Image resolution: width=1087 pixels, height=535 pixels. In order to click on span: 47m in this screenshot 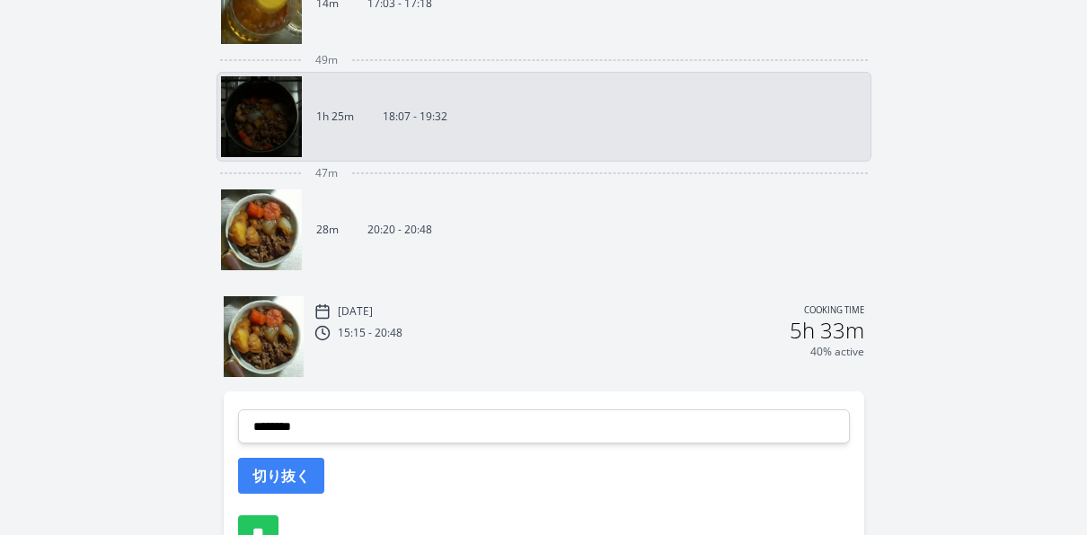, I will do `click(326, 173)`.